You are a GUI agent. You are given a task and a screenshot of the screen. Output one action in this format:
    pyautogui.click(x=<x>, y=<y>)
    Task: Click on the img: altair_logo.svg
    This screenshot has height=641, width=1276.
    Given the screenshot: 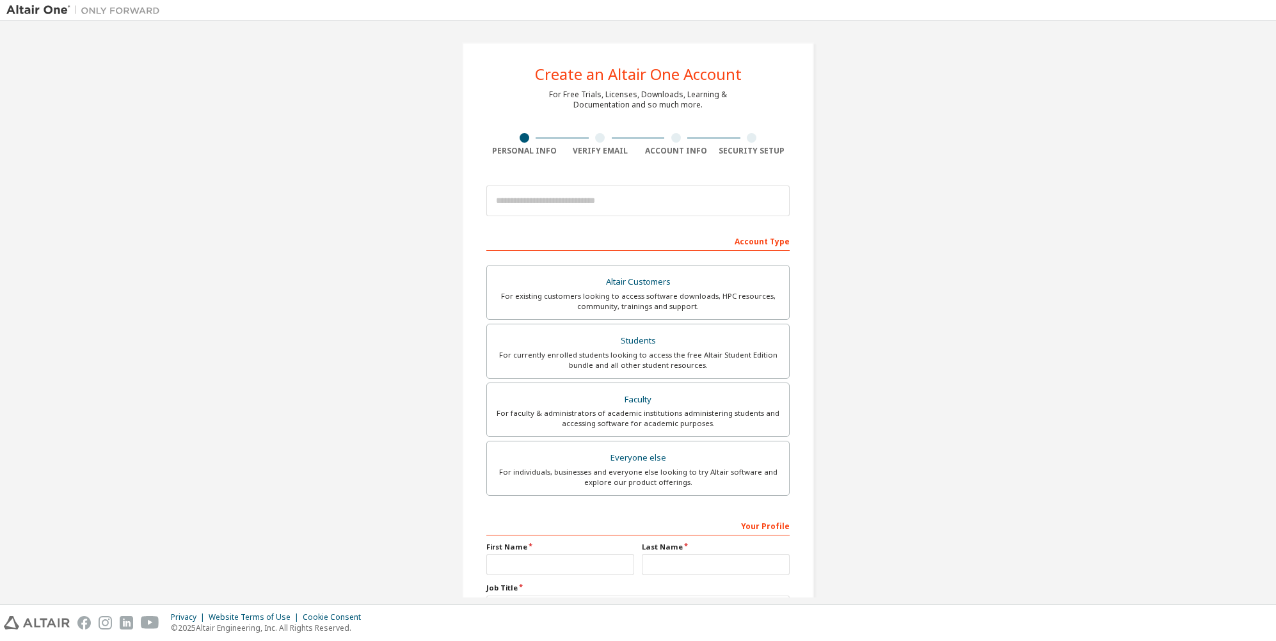 What is the action you would take?
    pyautogui.click(x=36, y=623)
    